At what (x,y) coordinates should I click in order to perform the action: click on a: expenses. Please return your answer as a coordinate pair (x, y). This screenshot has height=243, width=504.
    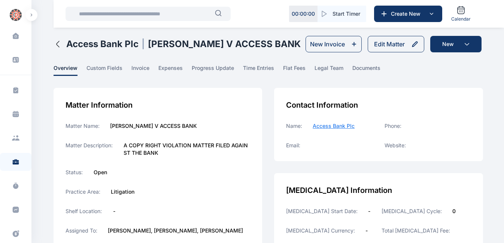
    Looking at the image, I should click on (175, 70).